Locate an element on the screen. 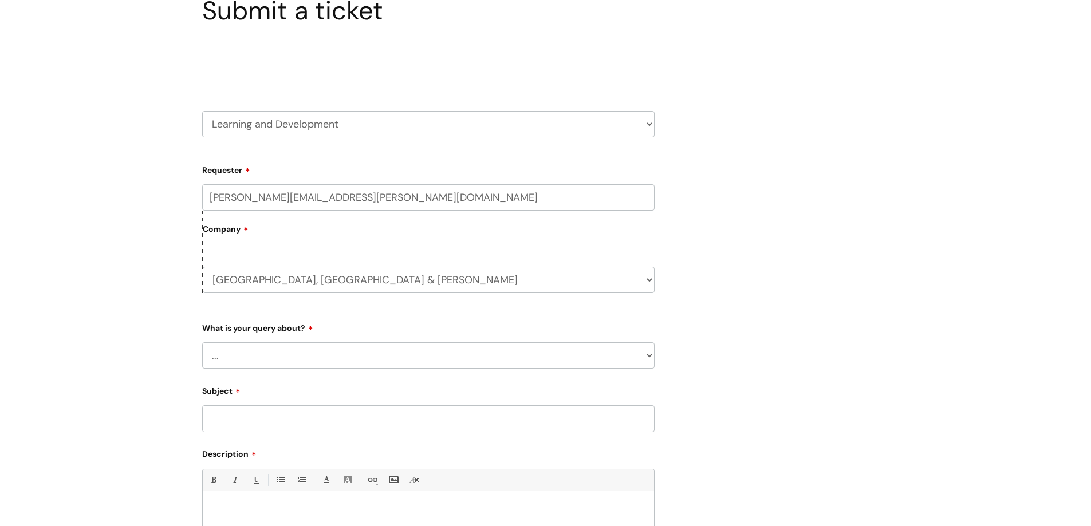 This screenshot has height=526, width=1091. label: Description is located at coordinates (428, 453).